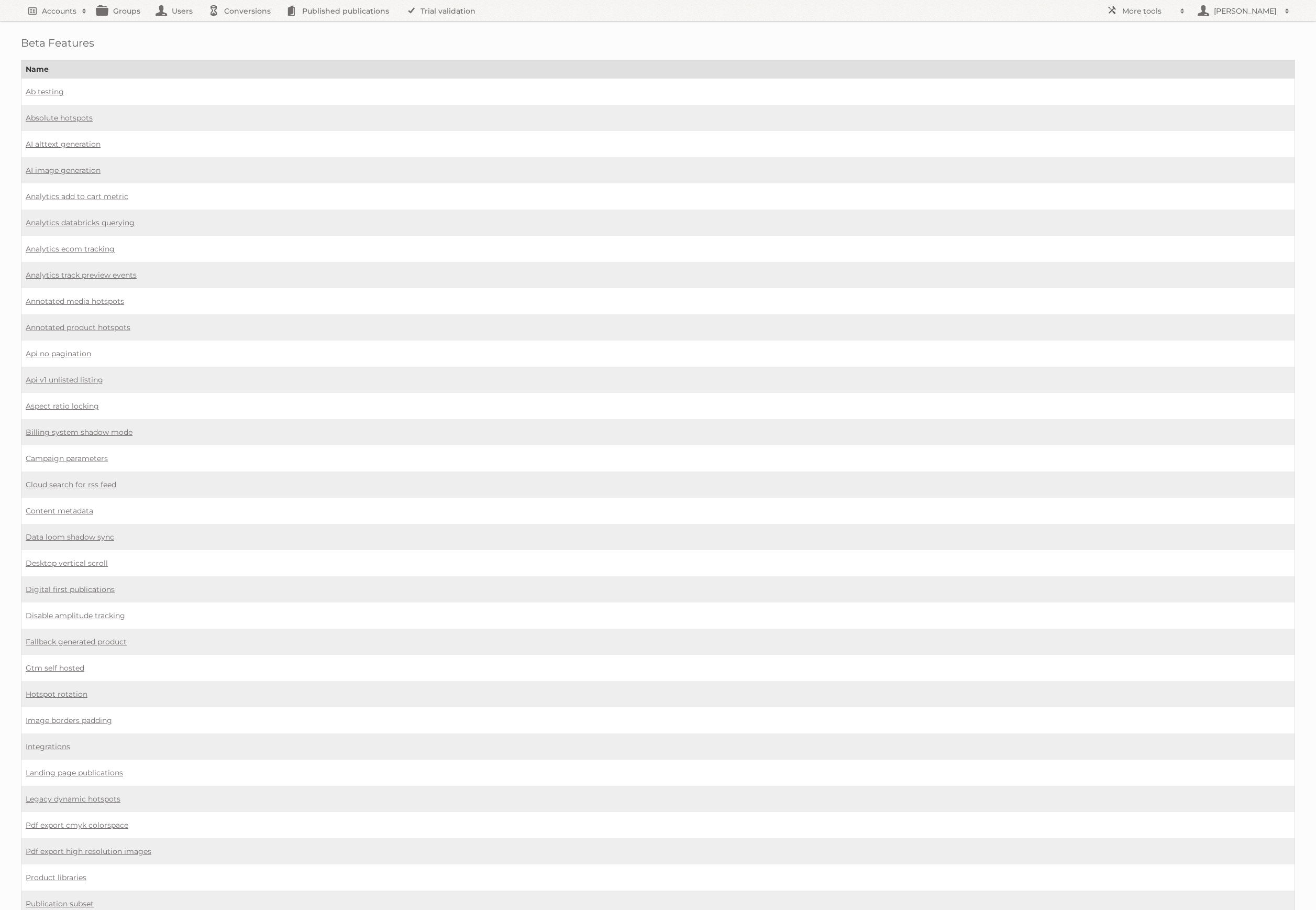  Describe the element at coordinates (60, 511) in the screenshot. I see `a: Content metadata` at that location.